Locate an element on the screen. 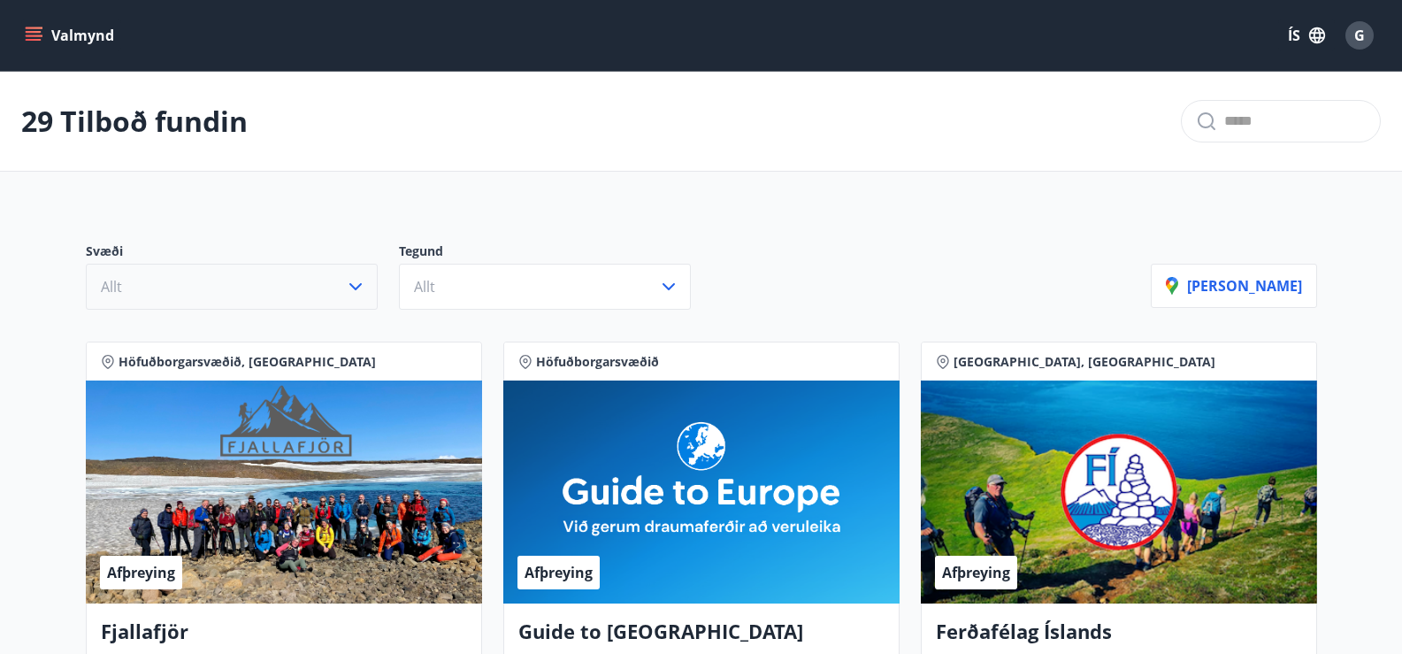 This screenshot has width=1402, height=654. button: menu is located at coordinates (71, 35).